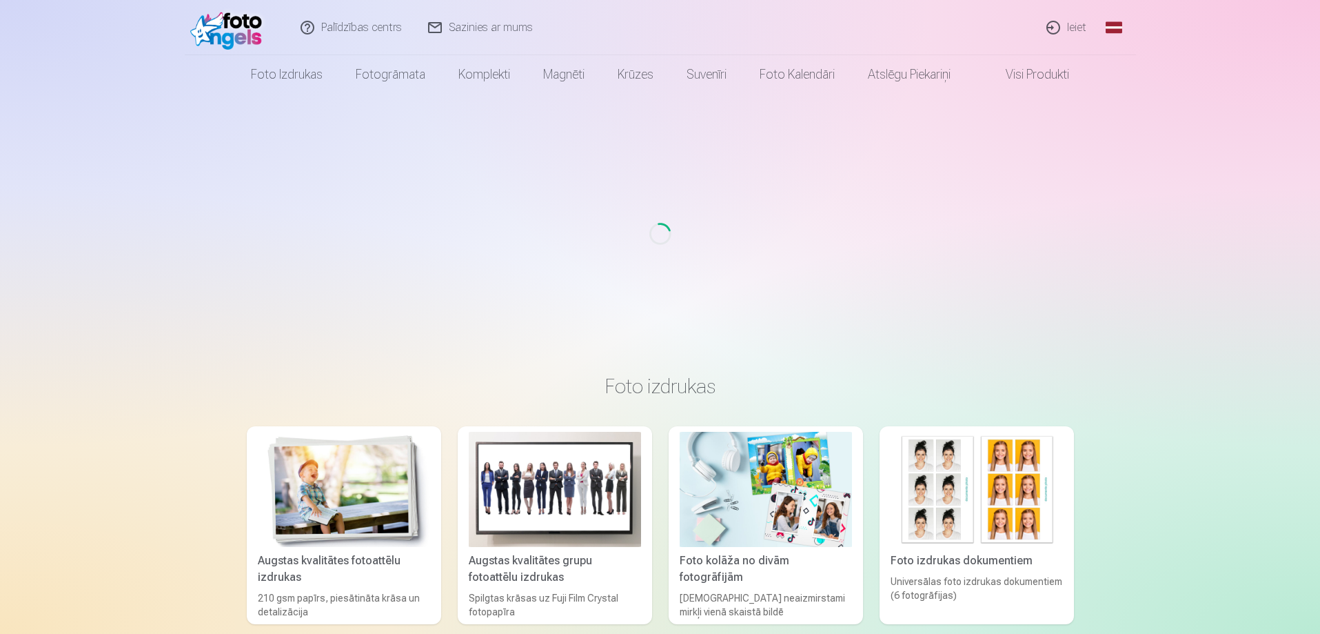 The height and width of the screenshot is (634, 1320). Describe the element at coordinates (766, 569) in the screenshot. I see `div: Foto kolāža no divām fotogrāfijām` at that location.